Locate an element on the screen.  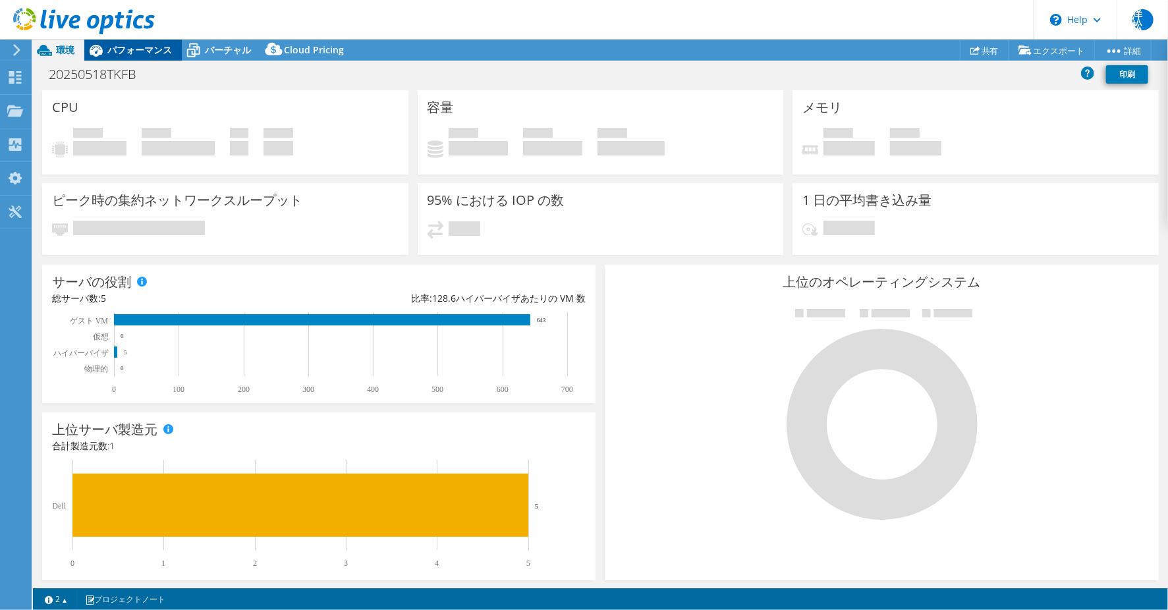
h4: 1.37 TiB is located at coordinates (916, 148).